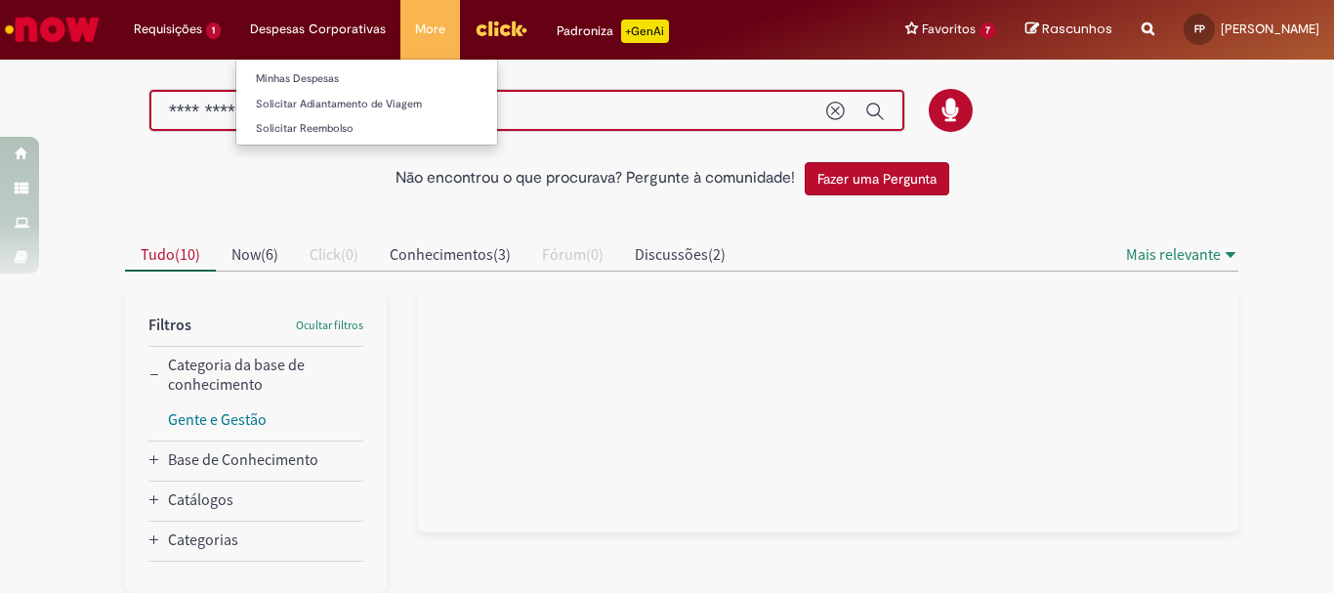 The height and width of the screenshot is (593, 1334). Describe the element at coordinates (430, 29) in the screenshot. I see `span: More` at that location.